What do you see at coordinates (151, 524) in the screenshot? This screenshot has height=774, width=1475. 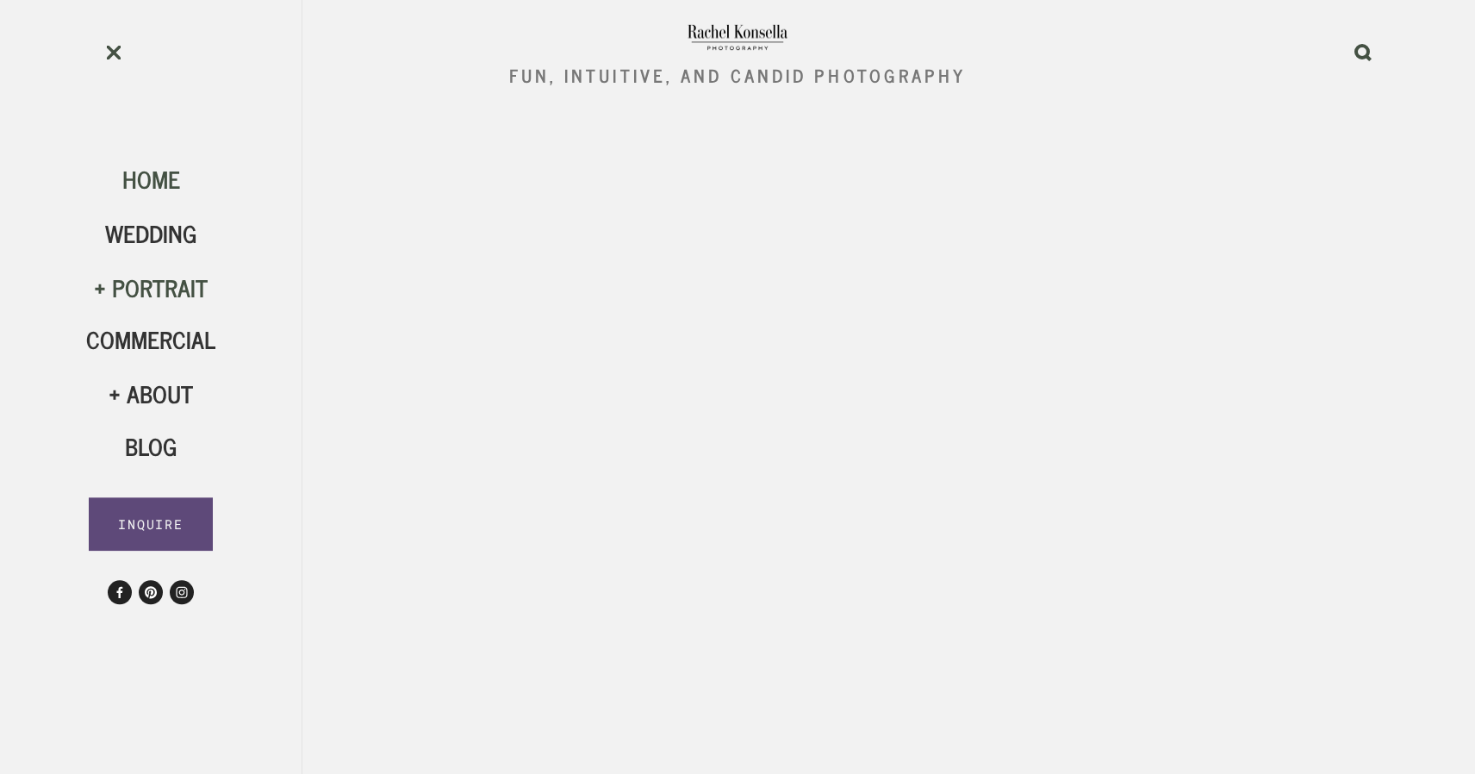 I see `a: INQUIRE` at bounding box center [151, 524].